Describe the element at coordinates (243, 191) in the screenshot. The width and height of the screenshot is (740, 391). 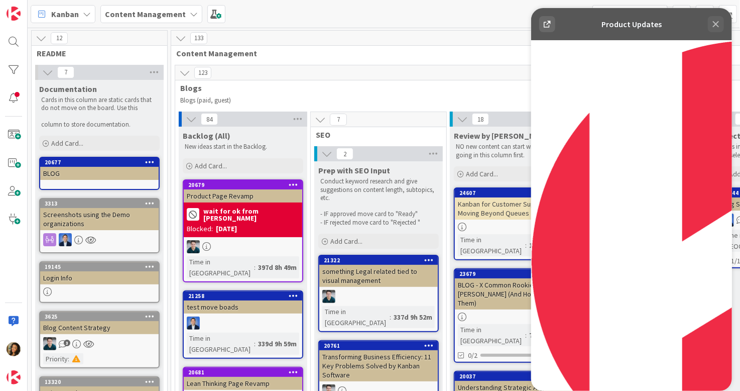
I see `div: 20679Product Page Revamp` at that location.